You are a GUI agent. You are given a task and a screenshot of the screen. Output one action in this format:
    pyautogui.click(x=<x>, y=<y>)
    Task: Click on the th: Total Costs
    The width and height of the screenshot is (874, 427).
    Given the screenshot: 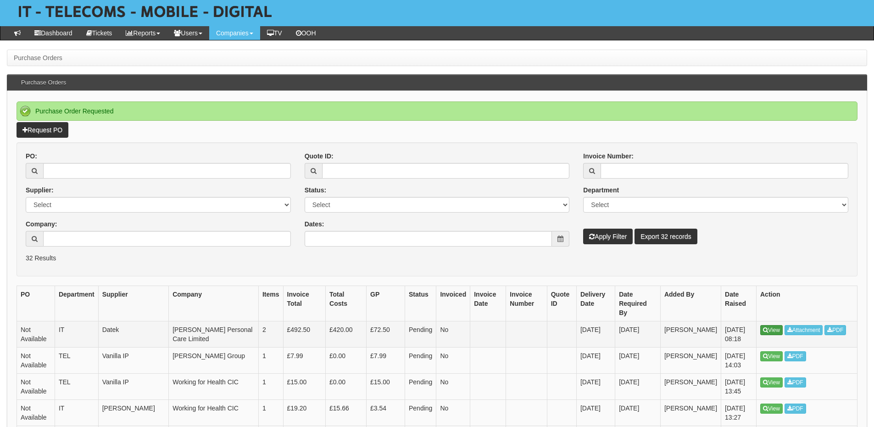 What is the action you would take?
    pyautogui.click(x=346, y=303)
    